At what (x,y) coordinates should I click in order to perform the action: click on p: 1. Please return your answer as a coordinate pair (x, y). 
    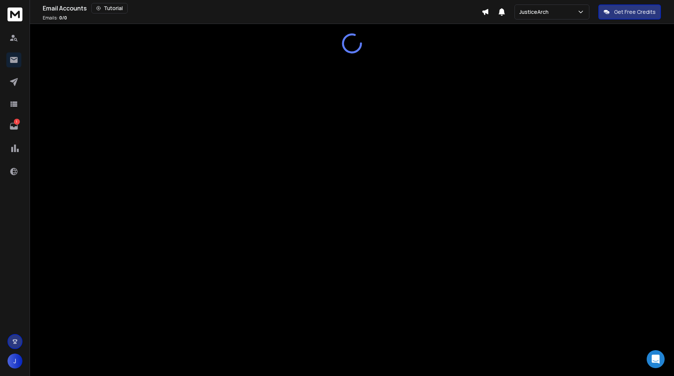
    Looking at the image, I should click on (17, 122).